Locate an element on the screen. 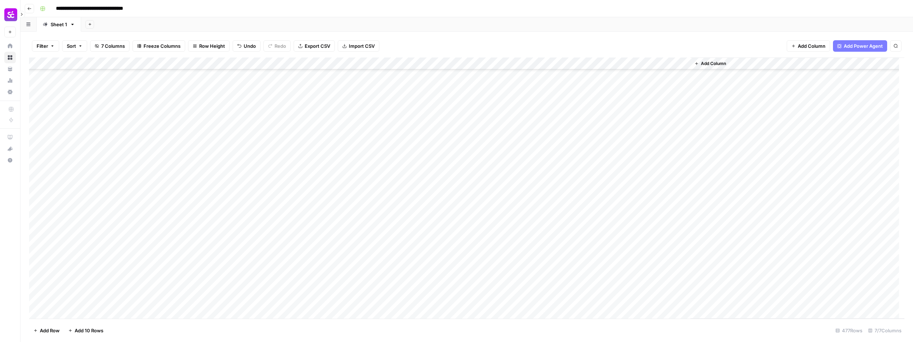 The height and width of the screenshot is (342, 913). a: Usage is located at coordinates (10, 80).